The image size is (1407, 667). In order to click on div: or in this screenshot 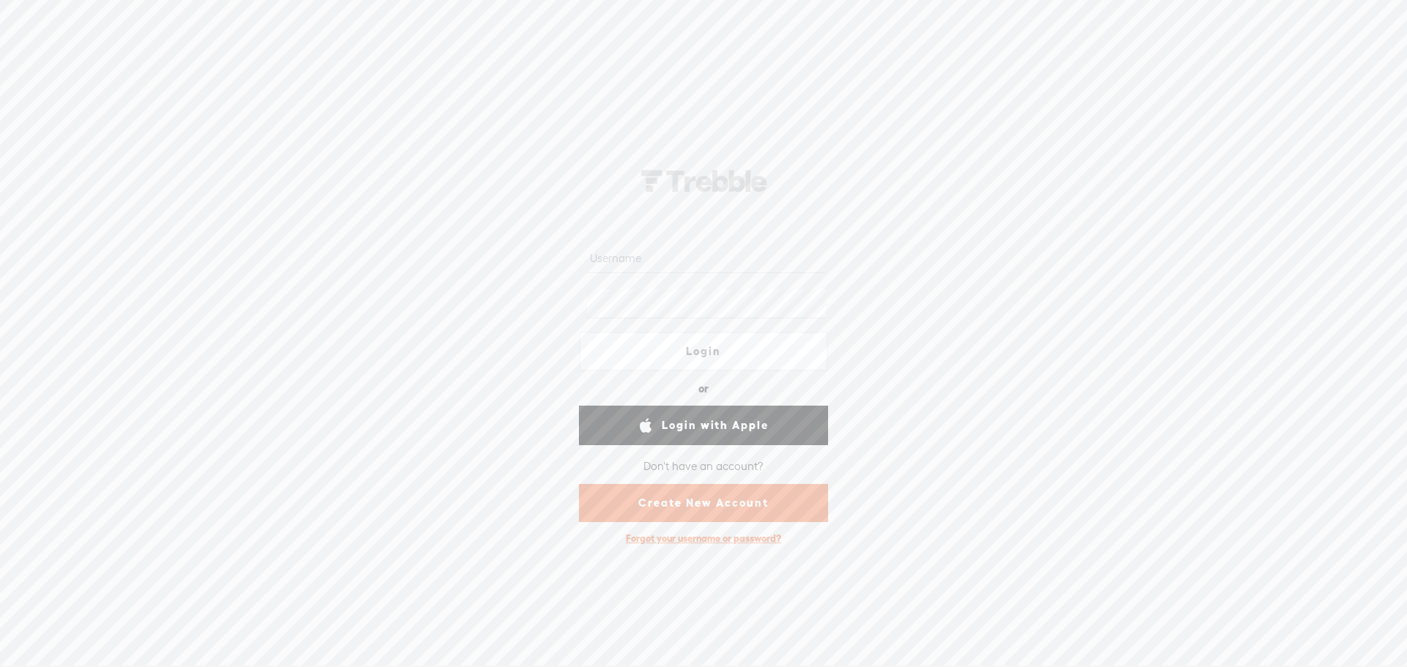, I will do `click(703, 389)`.